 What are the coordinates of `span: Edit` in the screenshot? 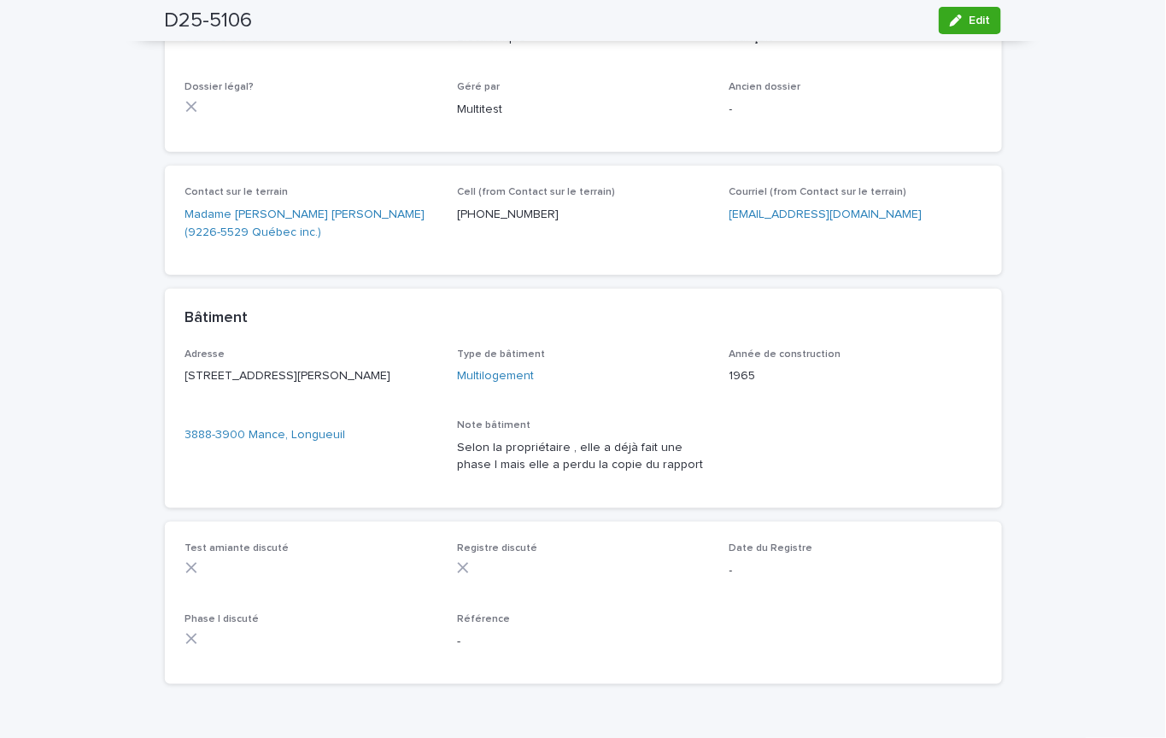 It's located at (979, 21).